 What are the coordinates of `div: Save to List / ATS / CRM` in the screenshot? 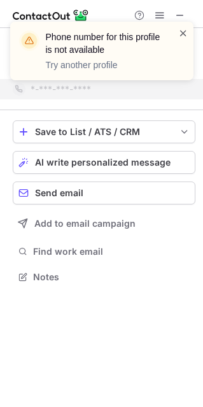 It's located at (104, 132).